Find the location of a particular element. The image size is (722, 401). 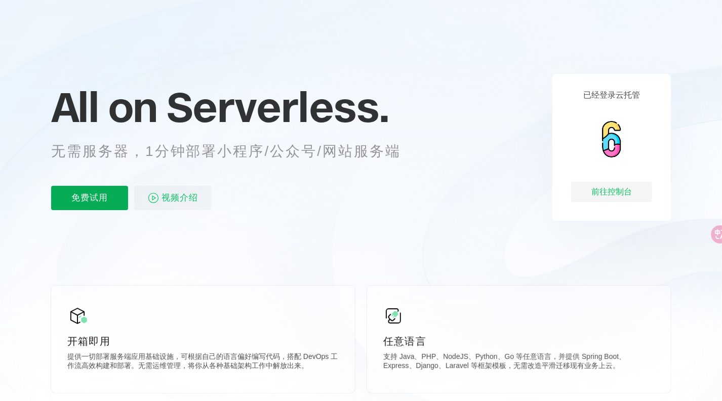

span: All on is located at coordinates (104, 107).